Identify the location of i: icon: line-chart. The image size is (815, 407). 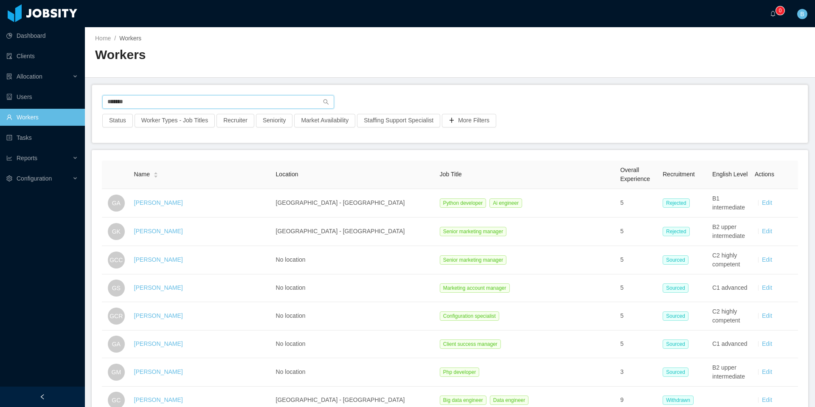
(9, 158).